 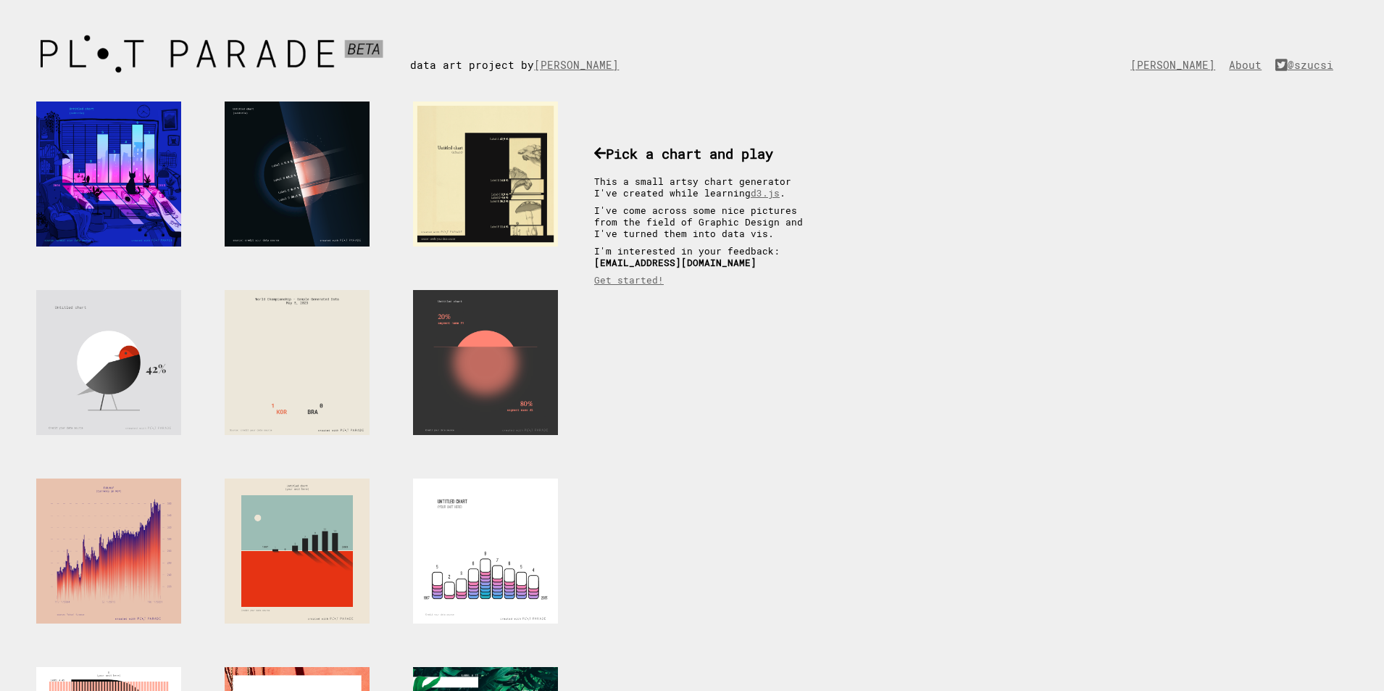 I want to click on p: This a small artsy chart generator I've created while learning ., so click(x=707, y=187).